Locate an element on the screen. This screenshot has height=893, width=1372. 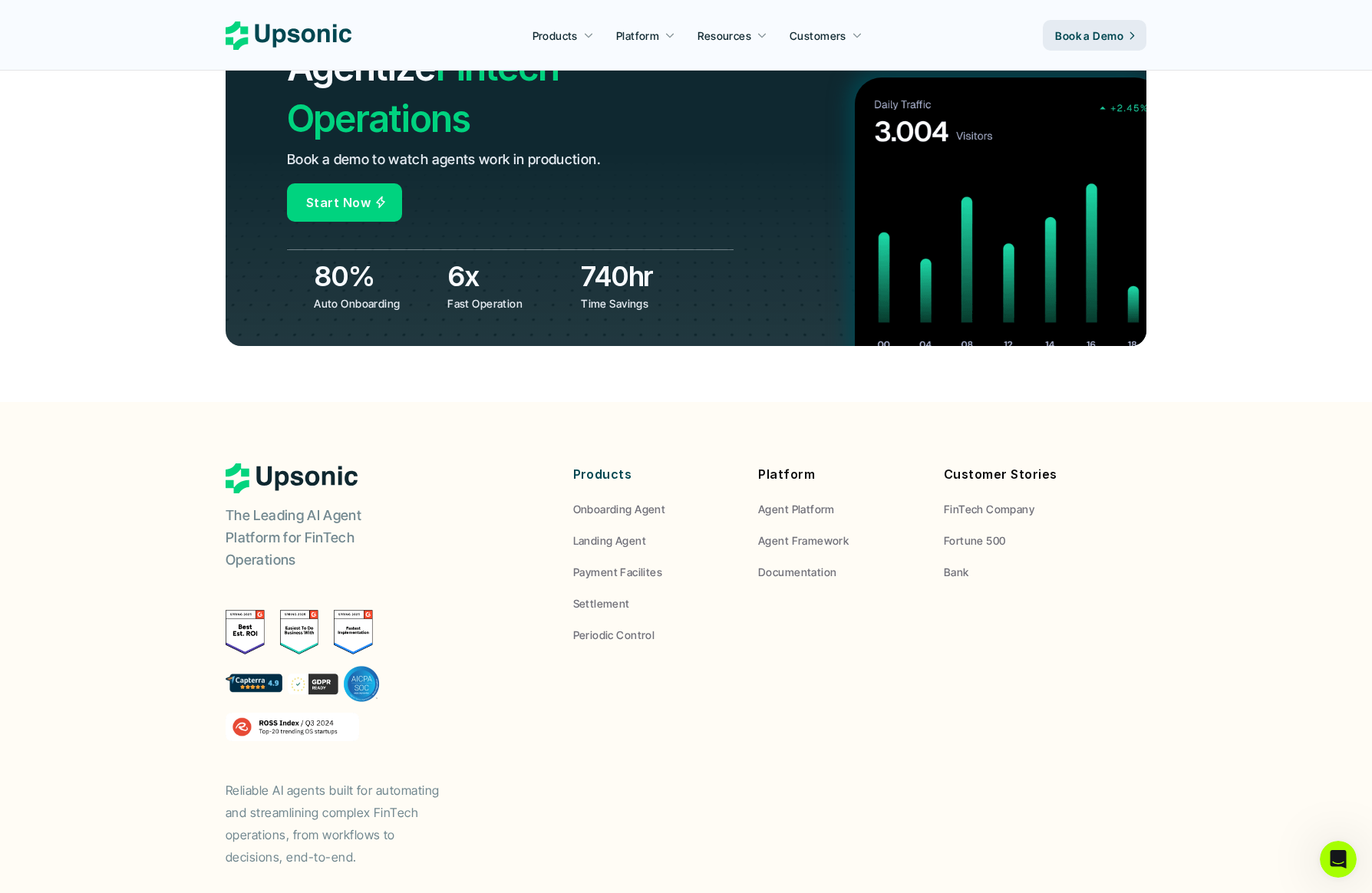
a: Book a Demo is located at coordinates (1095, 36).